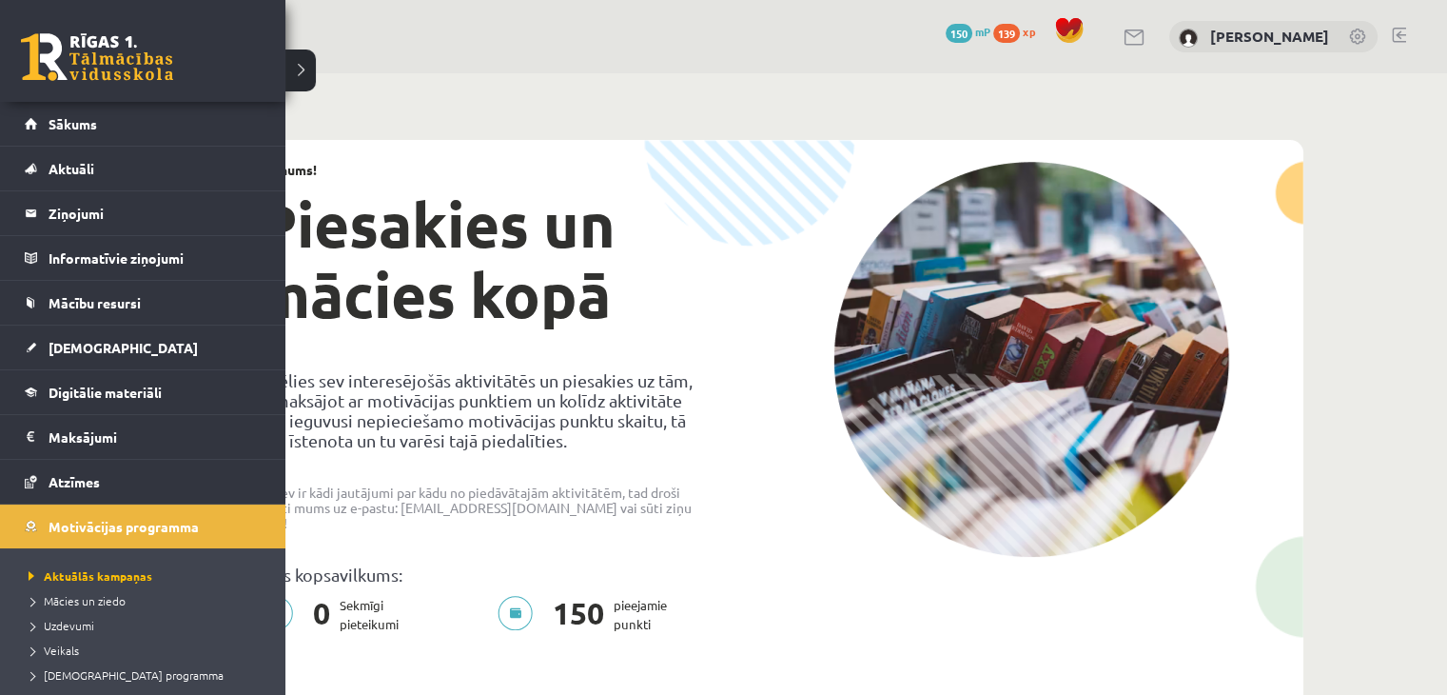 The height and width of the screenshot is (695, 1447). What do you see at coordinates (143, 168) in the screenshot?
I see `a: Aktuāli` at bounding box center [143, 168].